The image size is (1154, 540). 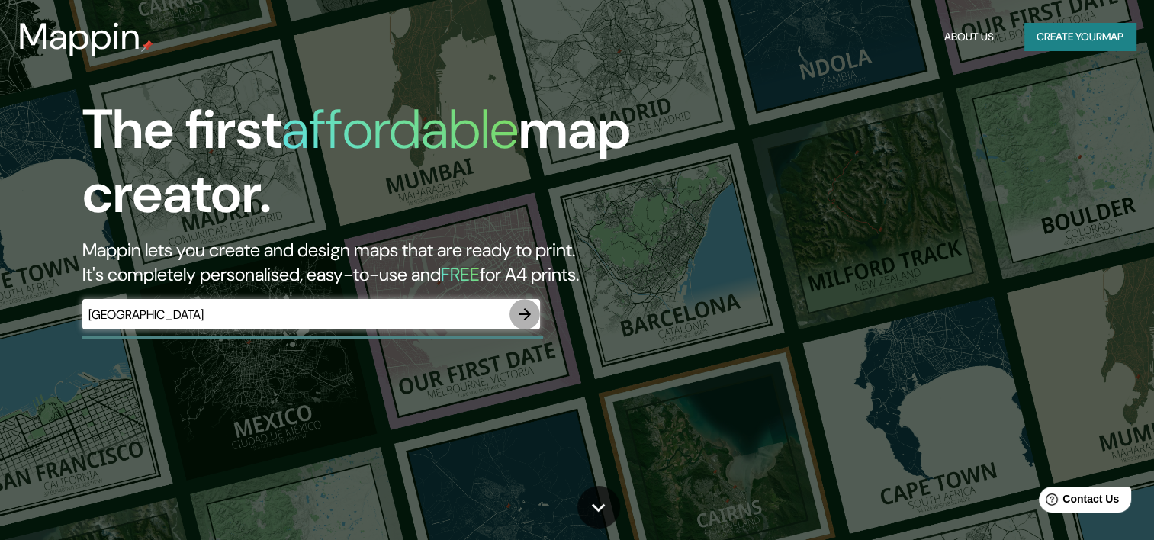 What do you see at coordinates (79, 37) in the screenshot?
I see `h3: Mappin` at bounding box center [79, 37].